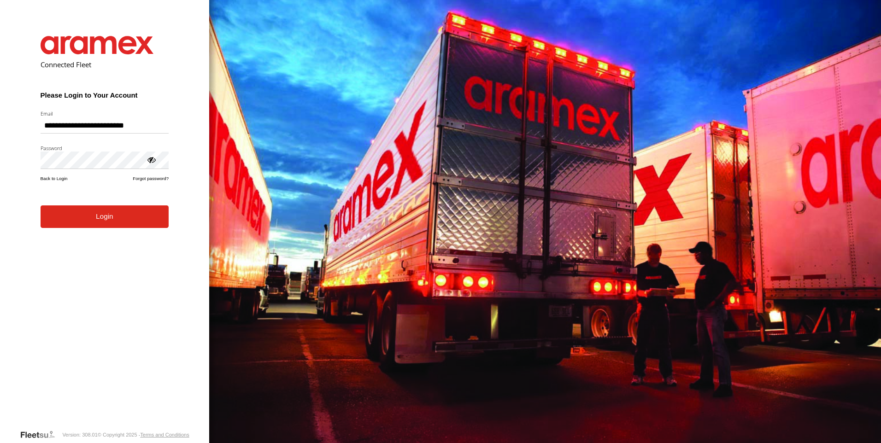  What do you see at coordinates (97, 45) in the screenshot?
I see `img: Aramex` at bounding box center [97, 45].